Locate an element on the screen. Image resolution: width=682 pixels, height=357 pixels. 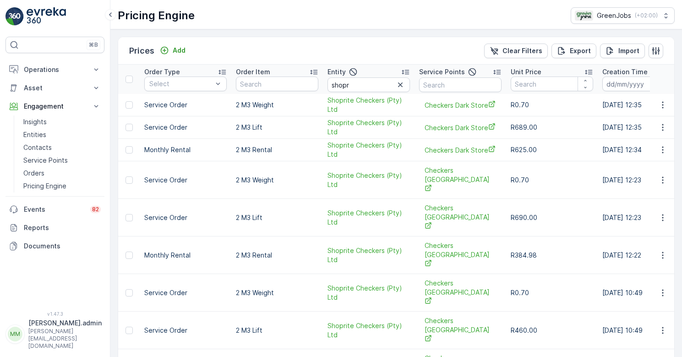
p: Creation Time is located at coordinates (625, 72).